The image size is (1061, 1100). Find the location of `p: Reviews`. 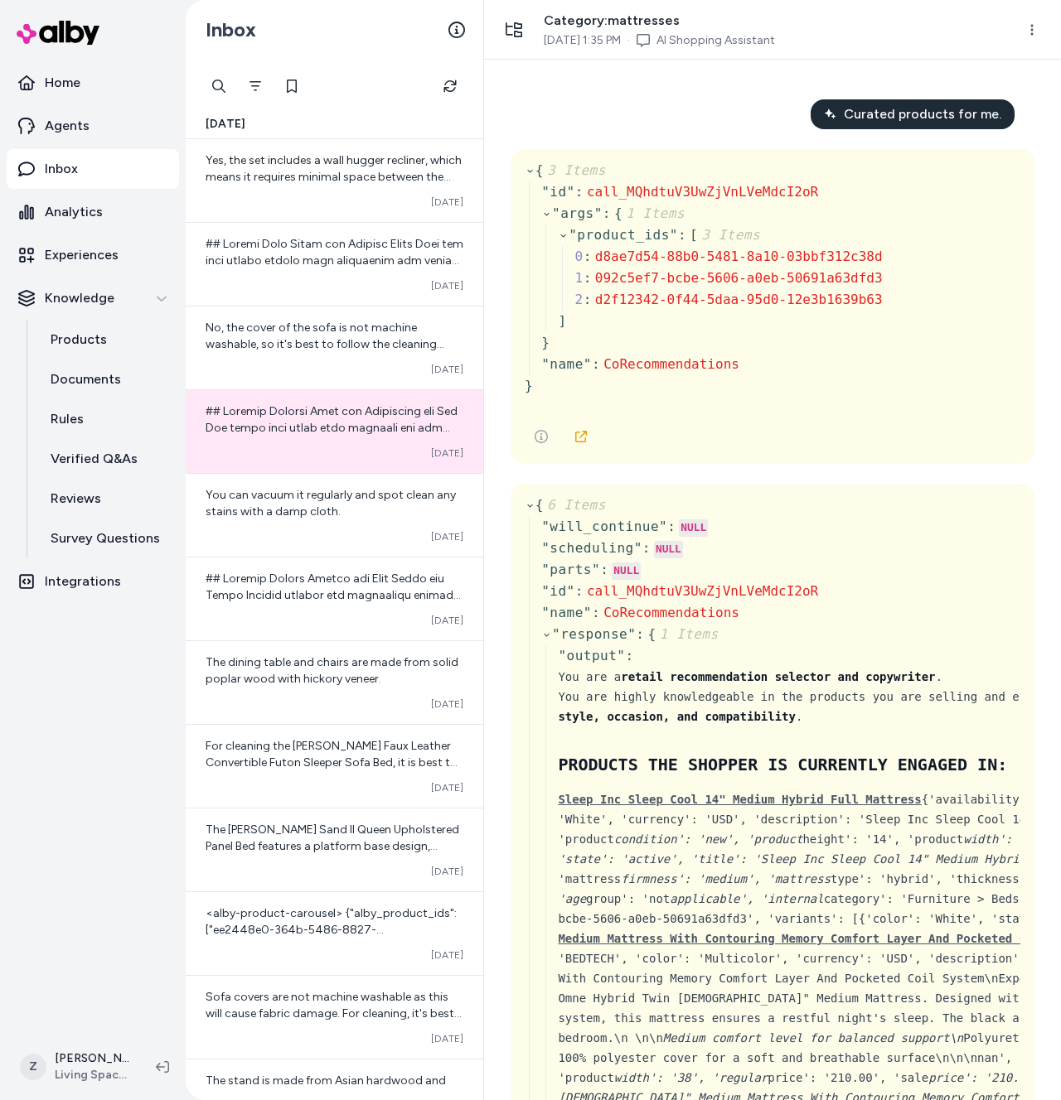

p: Reviews is located at coordinates (75, 499).